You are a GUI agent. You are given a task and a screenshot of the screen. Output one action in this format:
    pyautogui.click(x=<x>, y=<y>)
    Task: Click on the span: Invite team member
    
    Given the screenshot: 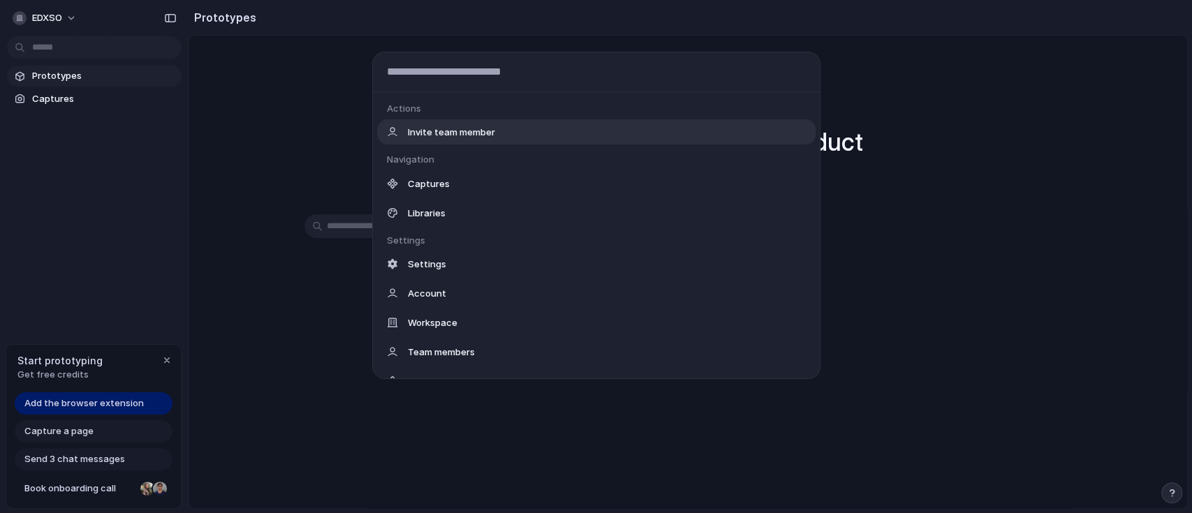 What is the action you would take?
    pyautogui.click(x=451, y=132)
    